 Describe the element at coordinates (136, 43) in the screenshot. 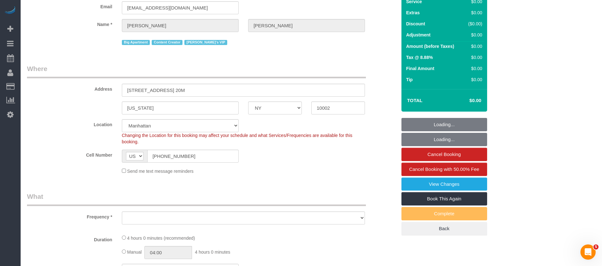

I see `span: Big Apartment` at that location.